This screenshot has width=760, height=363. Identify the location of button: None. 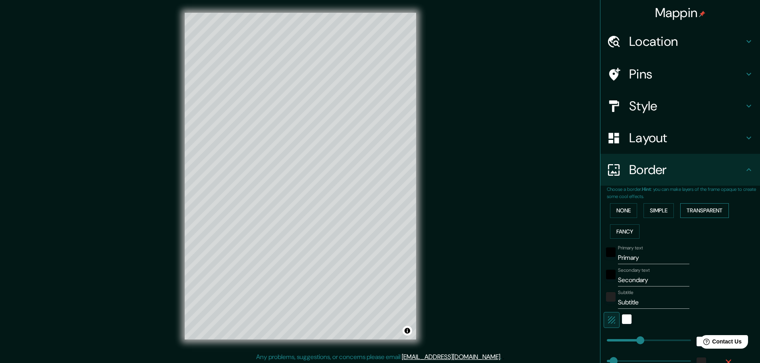
(624, 211).